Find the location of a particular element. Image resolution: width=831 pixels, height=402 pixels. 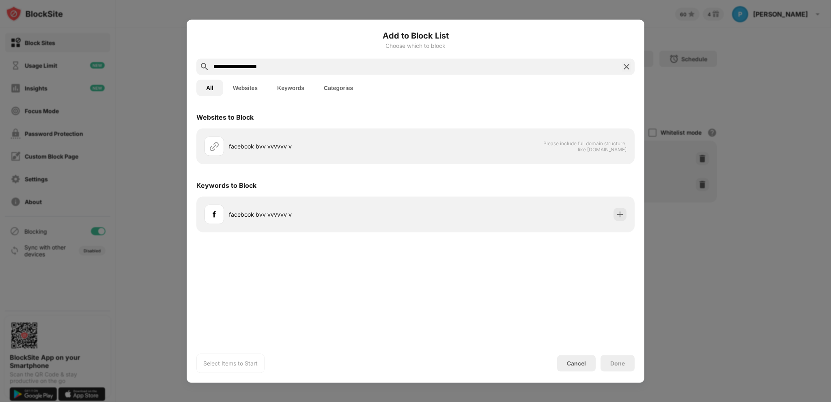

div: Keywords to Block is located at coordinates (226, 185).